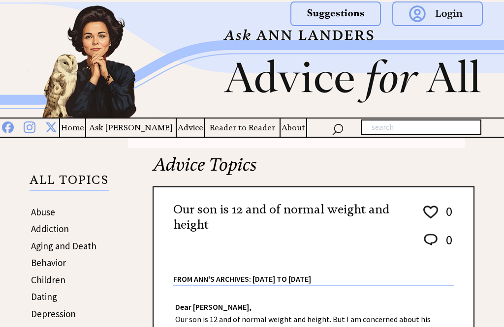 Image resolution: width=504 pixels, height=327 pixels. What do you see at coordinates (293, 127) in the screenshot?
I see `h4: About` at bounding box center [293, 127].